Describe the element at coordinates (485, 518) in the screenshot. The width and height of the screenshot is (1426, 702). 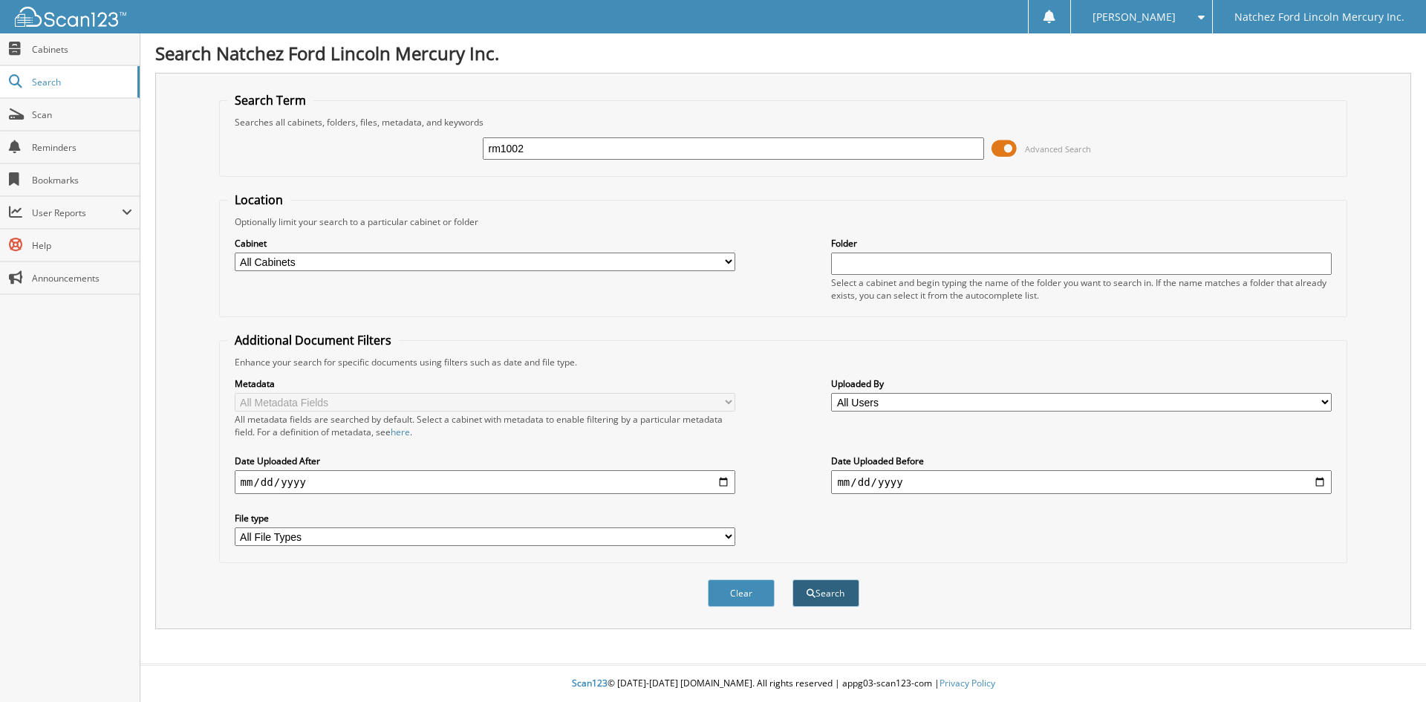
I see `label: File type` at that location.